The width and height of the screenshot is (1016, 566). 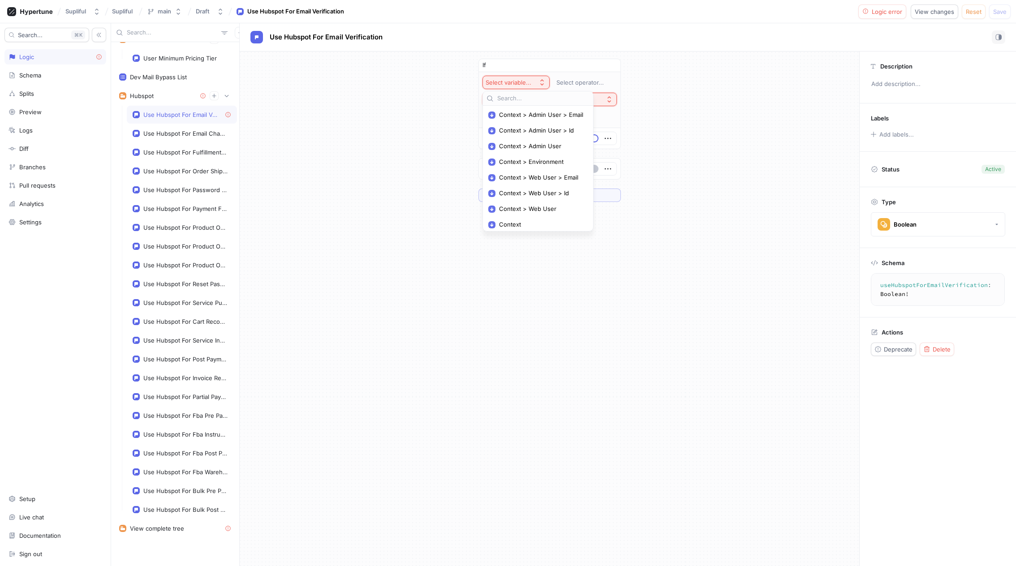 I want to click on div: Settings, so click(x=30, y=222).